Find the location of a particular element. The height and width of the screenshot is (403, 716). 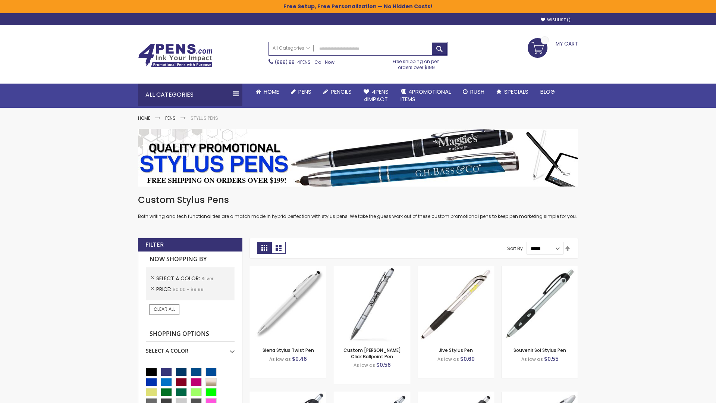

a: Souvenir Sol Stylus Pen-Silver is located at coordinates (540, 268).